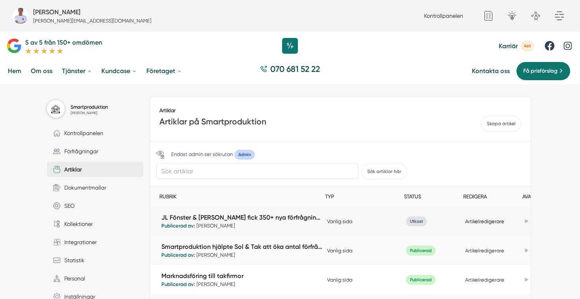  What do you see at coordinates (41, 71) in the screenshot?
I see `a: Om oss` at bounding box center [41, 71].